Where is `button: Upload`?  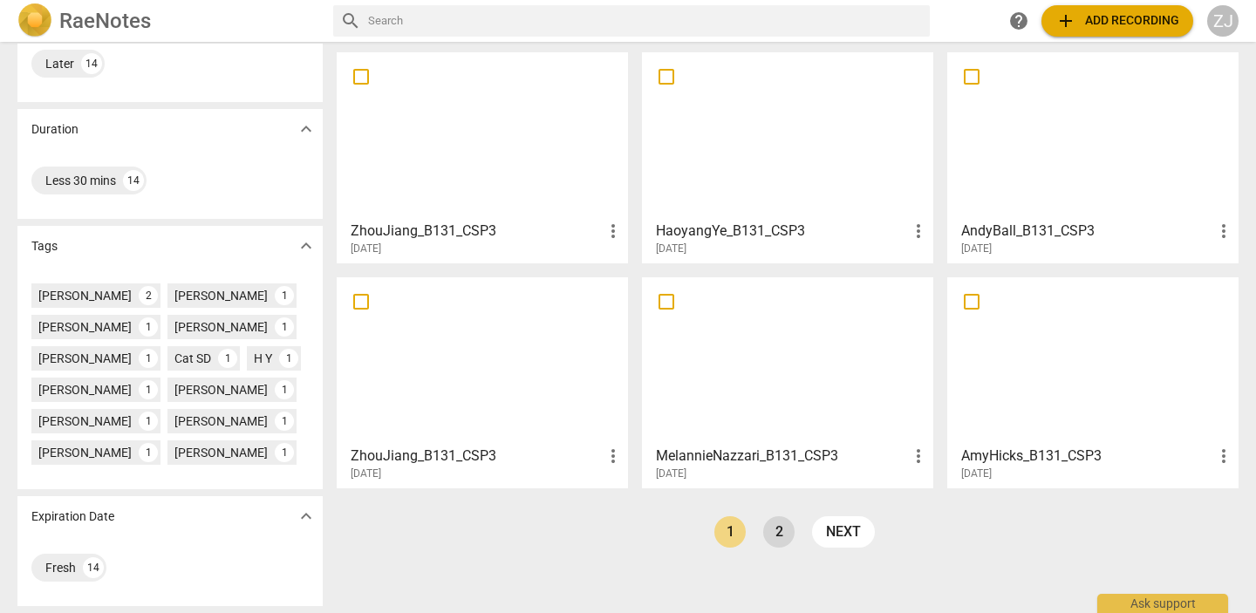
button: Upload is located at coordinates (1117, 21).